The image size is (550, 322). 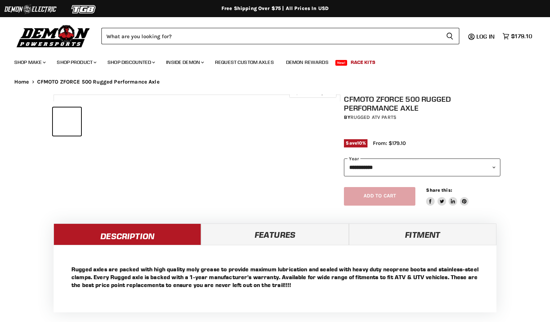 I want to click on input: Search, so click(x=271, y=36).